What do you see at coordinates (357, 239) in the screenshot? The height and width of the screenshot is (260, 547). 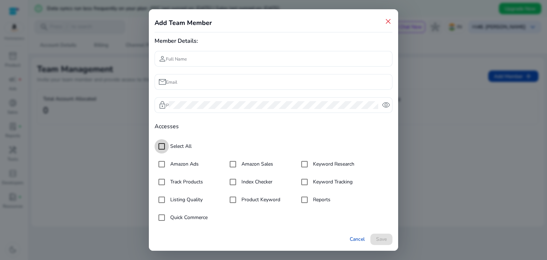 I see `span: Cancel` at bounding box center [357, 239].